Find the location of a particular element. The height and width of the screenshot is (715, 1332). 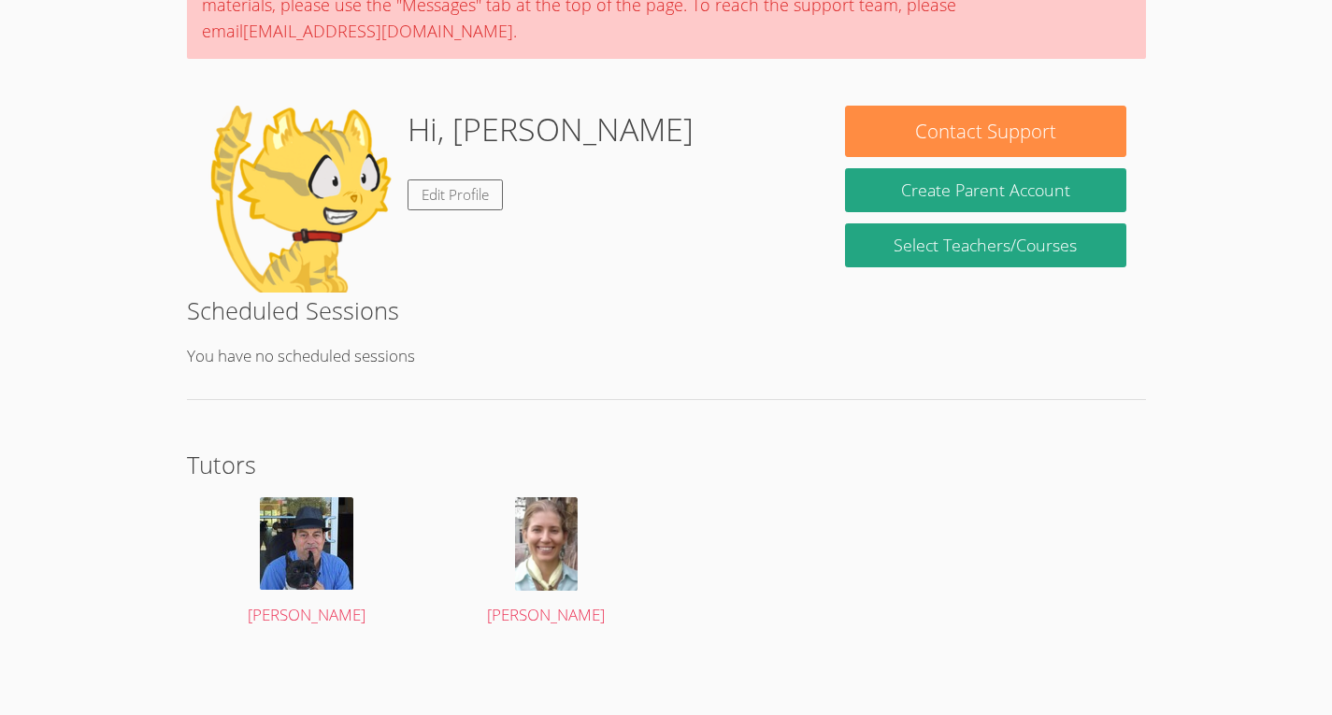

h2: Scheduled Sessions is located at coordinates (667, 310).